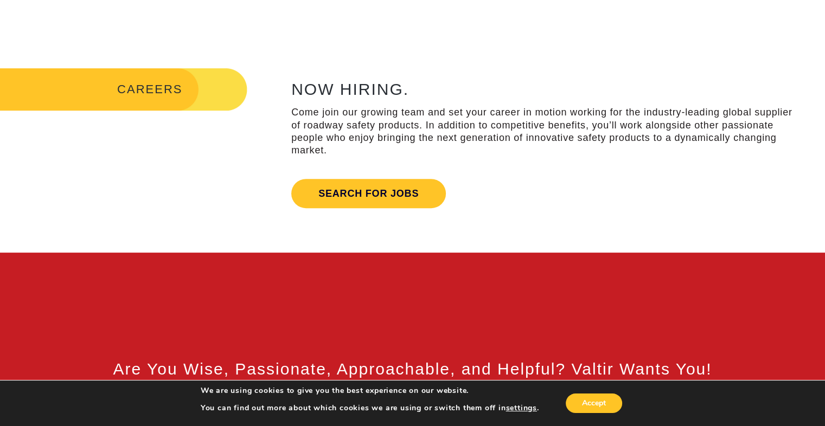 Image resolution: width=825 pixels, height=426 pixels. Describe the element at coordinates (368, 194) in the screenshot. I see `a: Search for jobs` at that location.